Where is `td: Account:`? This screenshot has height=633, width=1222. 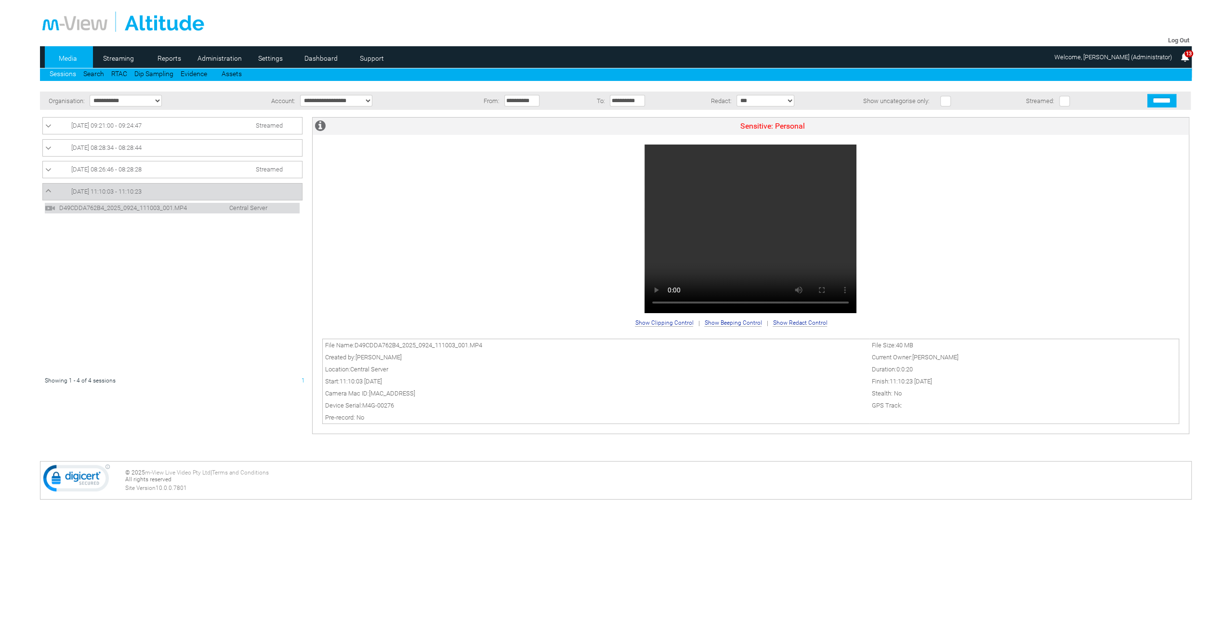
td: Account: is located at coordinates (269, 101).